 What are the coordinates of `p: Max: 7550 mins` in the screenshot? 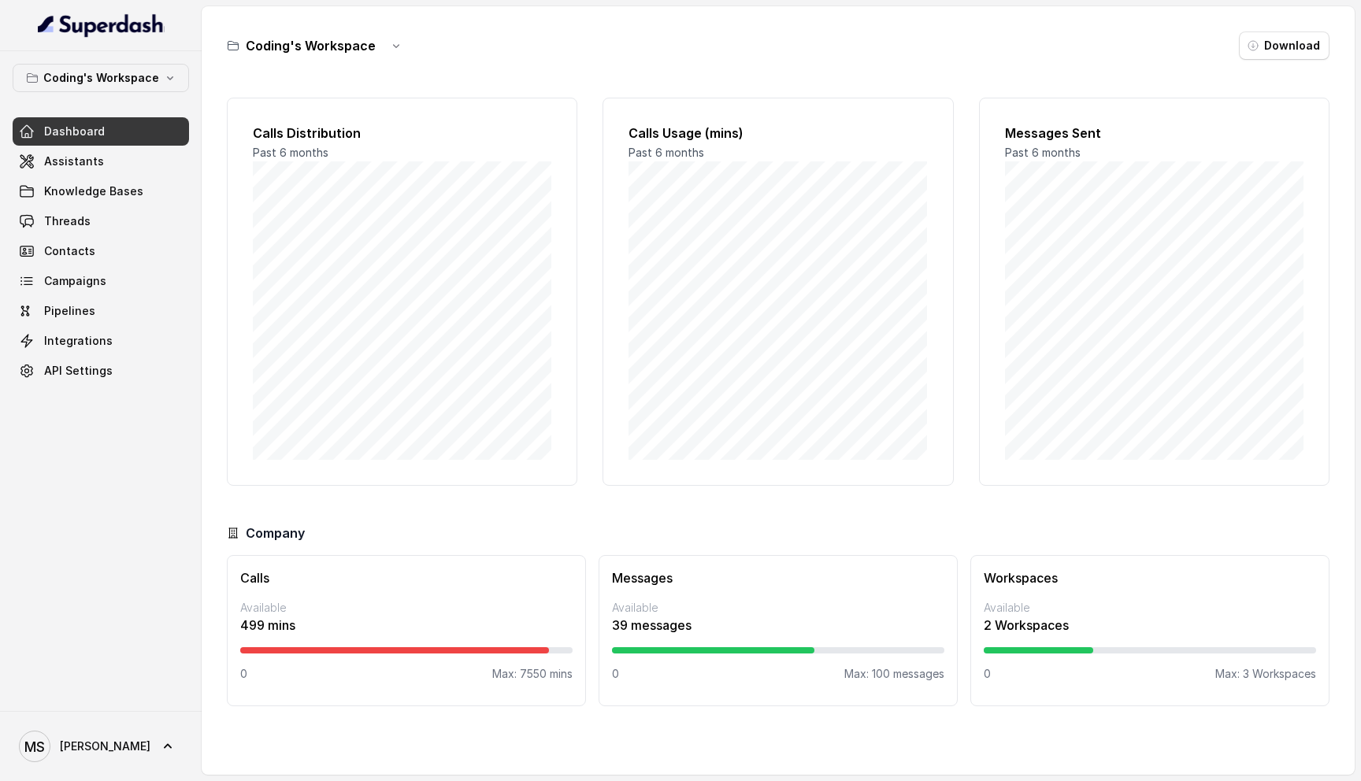 It's located at (533, 674).